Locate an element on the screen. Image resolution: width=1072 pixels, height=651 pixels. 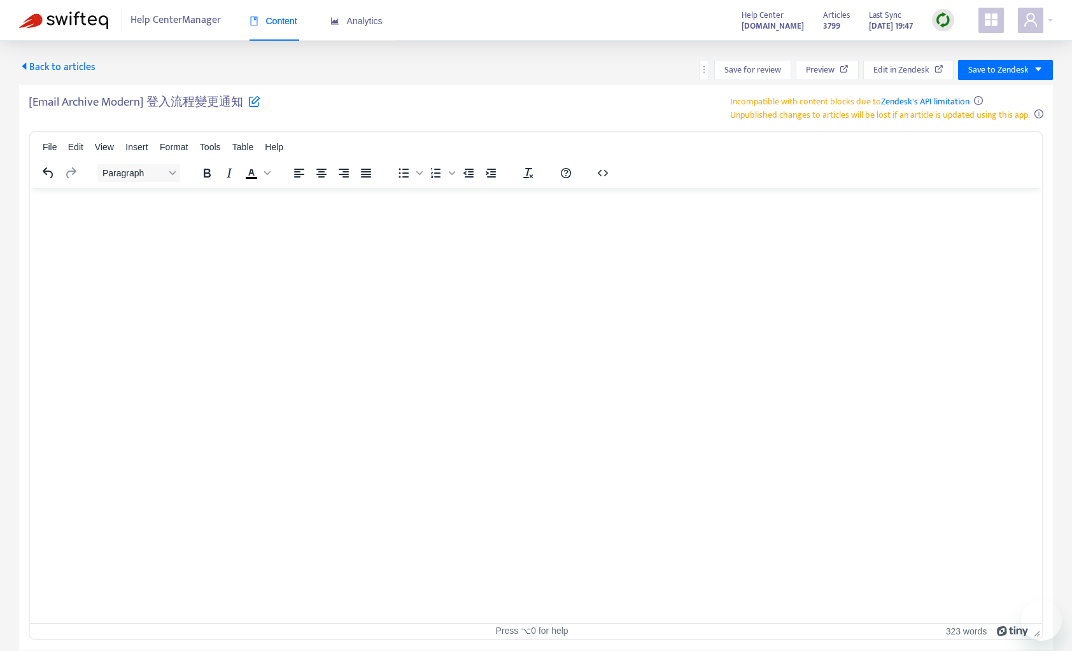
span: Unpublished changes to articles will be lost if an article is updated using this app. is located at coordinates (880, 115).